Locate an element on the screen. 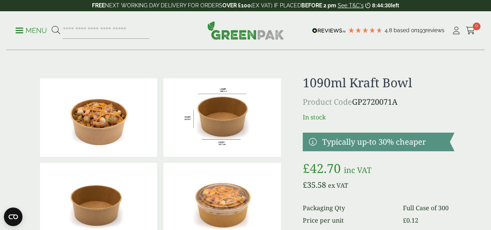 The width and height of the screenshot is (491, 230). i: Cart is located at coordinates (471, 31).